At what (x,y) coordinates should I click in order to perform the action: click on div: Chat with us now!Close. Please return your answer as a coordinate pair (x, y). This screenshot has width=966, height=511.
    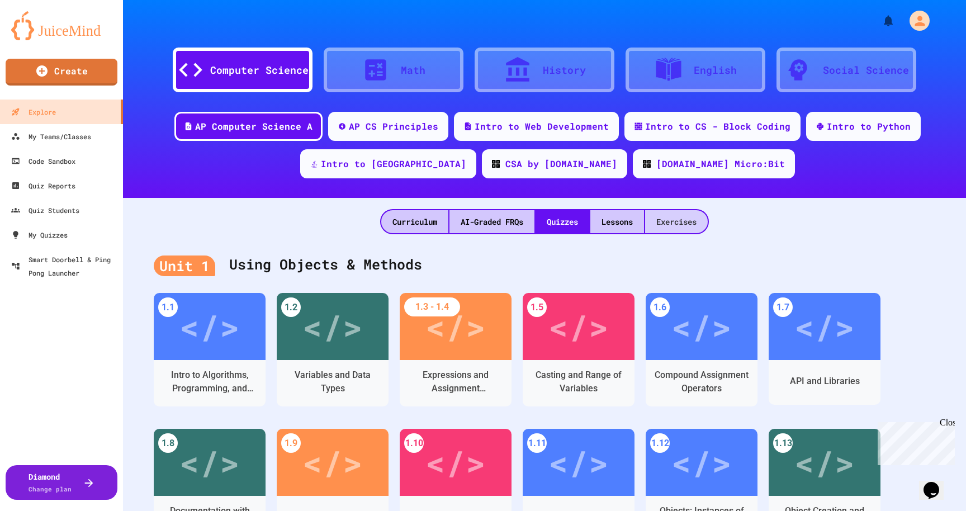
    Looking at the image, I should click on (41, 37).